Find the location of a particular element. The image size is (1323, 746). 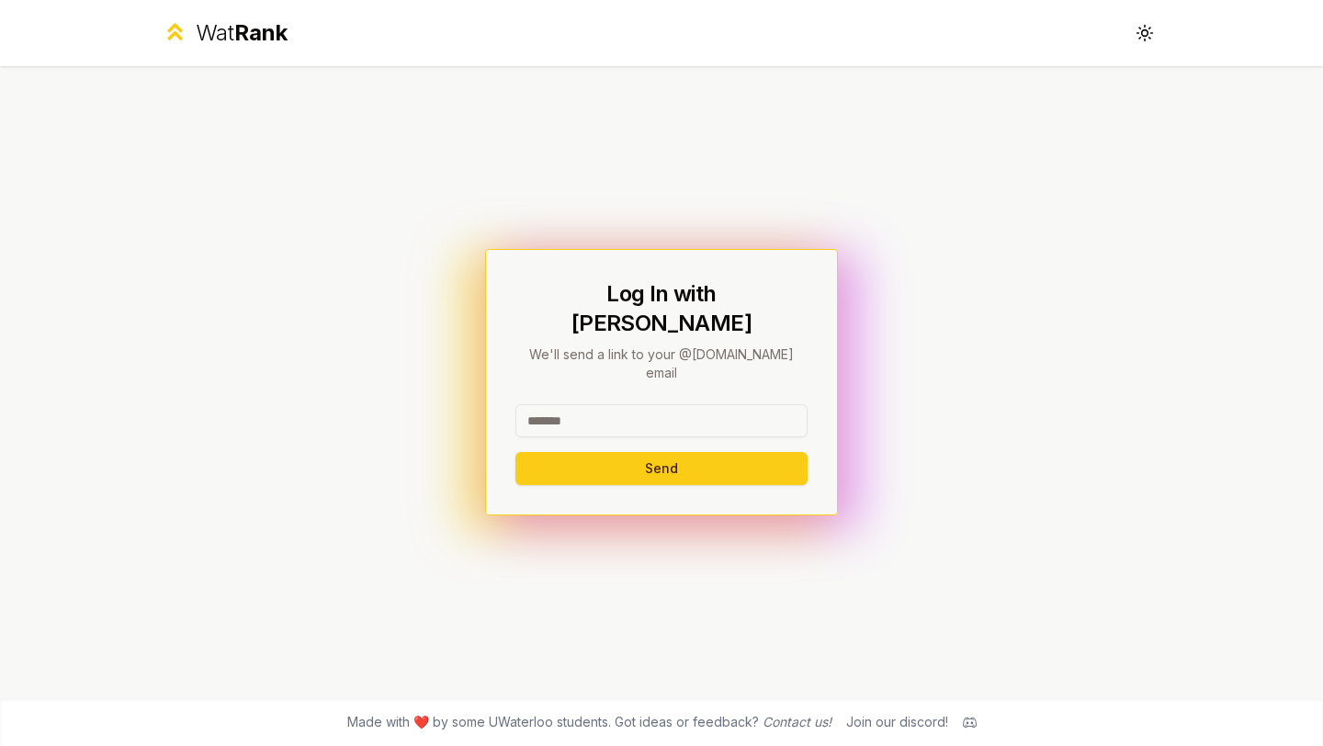

a: WatRank is located at coordinates (224, 33).